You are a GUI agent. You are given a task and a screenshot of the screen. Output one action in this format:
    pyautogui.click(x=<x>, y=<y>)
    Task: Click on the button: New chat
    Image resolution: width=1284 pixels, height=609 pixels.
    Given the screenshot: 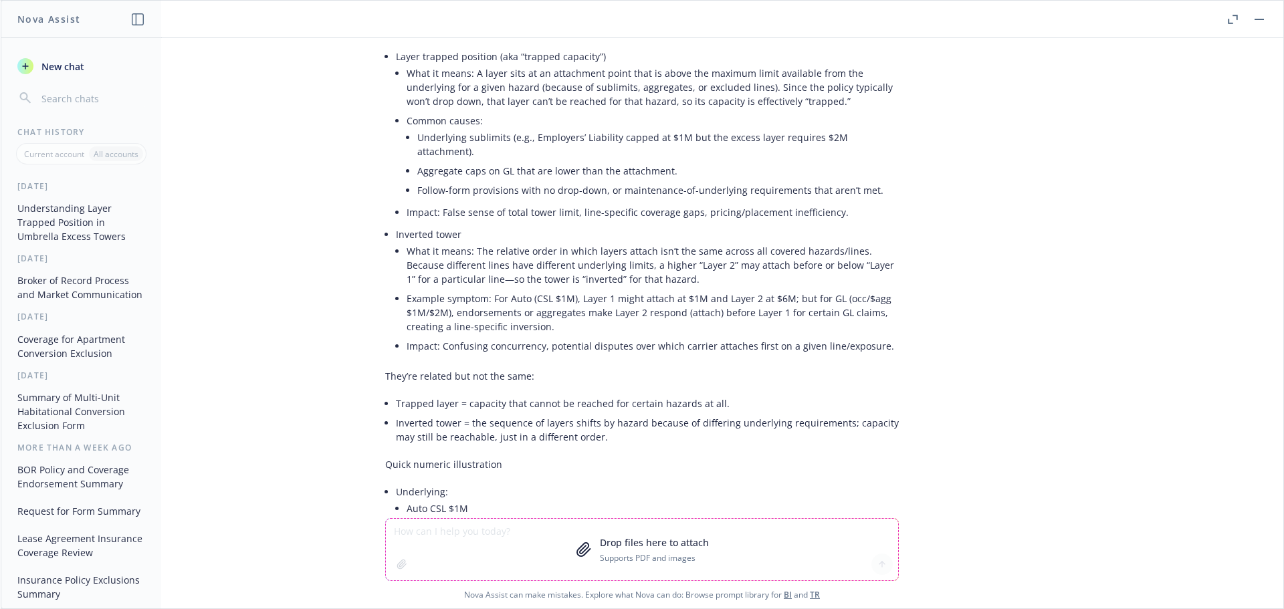 What is the action you would take?
    pyautogui.click(x=81, y=66)
    